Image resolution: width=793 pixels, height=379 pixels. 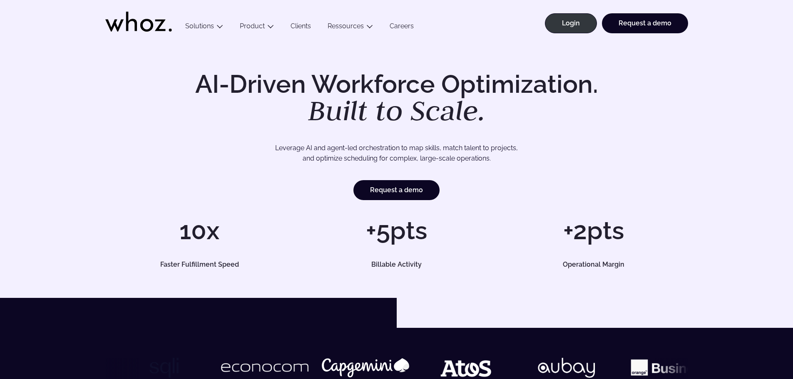 I want to click on a: Ressources, so click(x=346, y=26).